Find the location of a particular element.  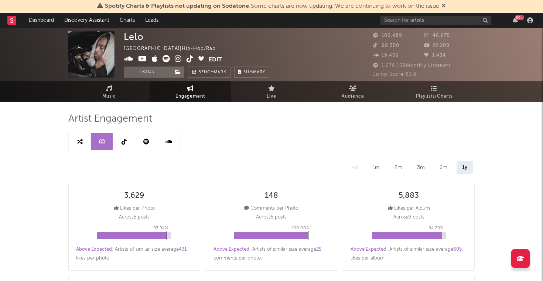

span: 100,489 is located at coordinates (388, 35).